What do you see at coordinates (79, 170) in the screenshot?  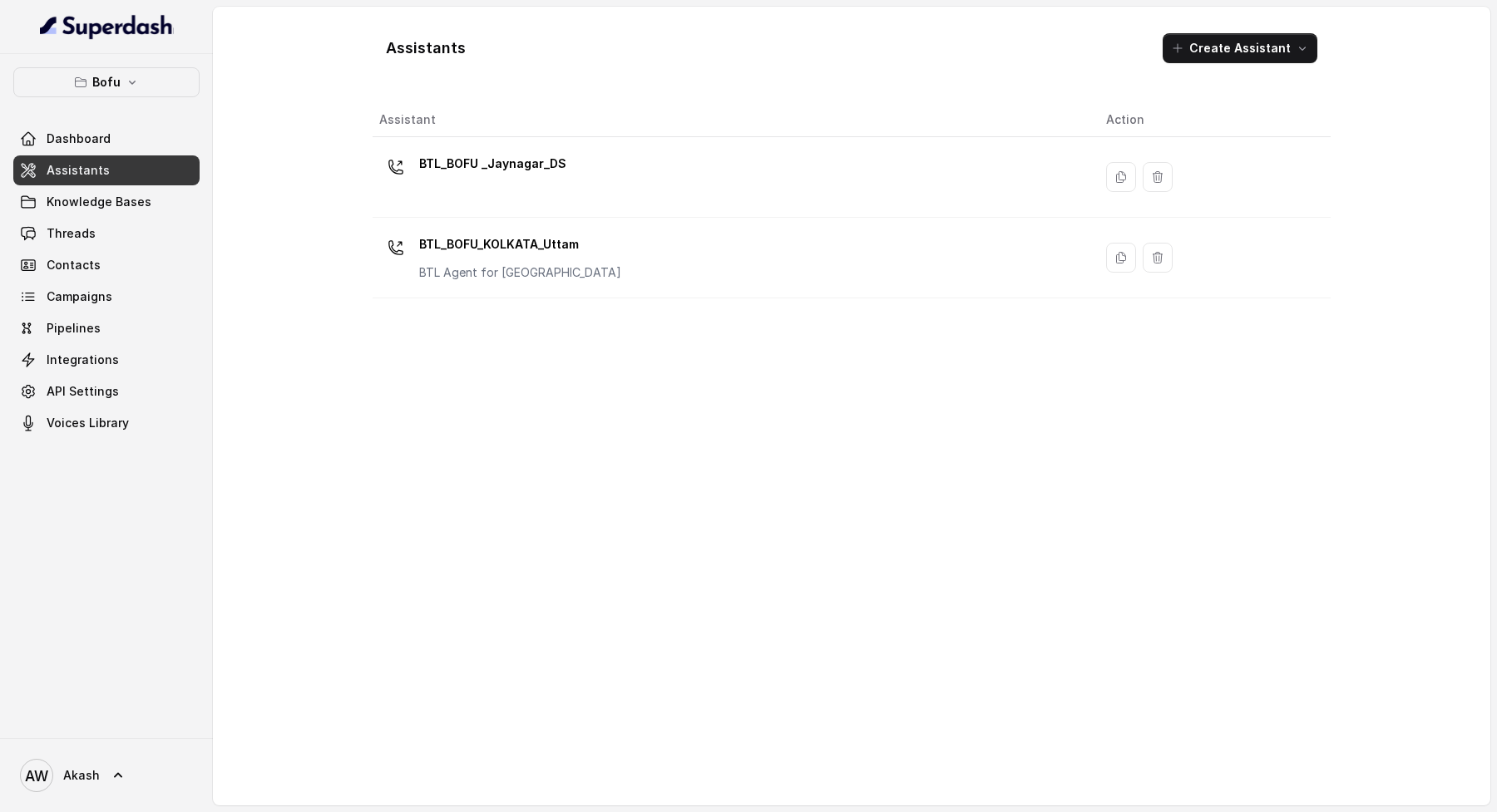 I see `span: Assistants` at bounding box center [79, 170].